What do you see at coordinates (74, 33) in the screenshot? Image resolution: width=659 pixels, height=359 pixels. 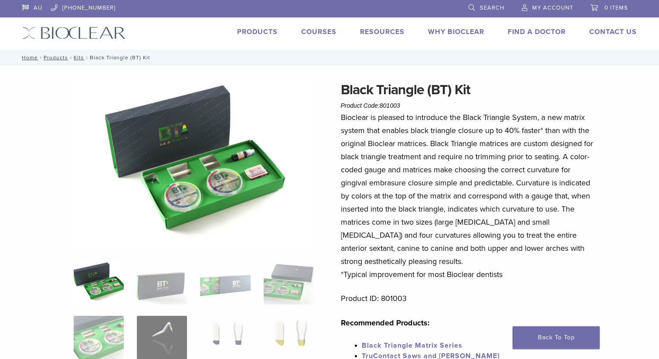 I see `img: Bioclear` at bounding box center [74, 33].